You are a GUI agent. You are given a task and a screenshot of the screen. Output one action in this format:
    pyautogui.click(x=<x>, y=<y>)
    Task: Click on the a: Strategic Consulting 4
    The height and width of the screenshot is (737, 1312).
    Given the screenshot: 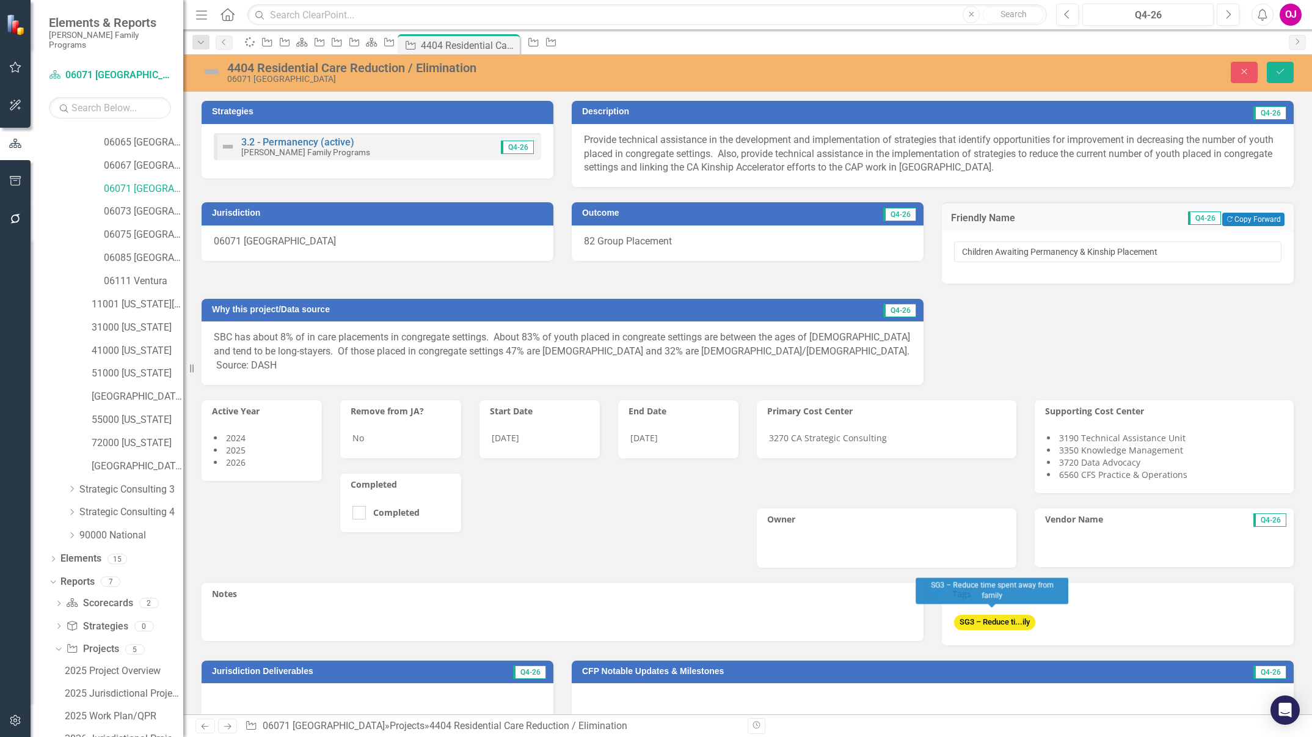 What is the action you would take?
    pyautogui.click(x=131, y=512)
    